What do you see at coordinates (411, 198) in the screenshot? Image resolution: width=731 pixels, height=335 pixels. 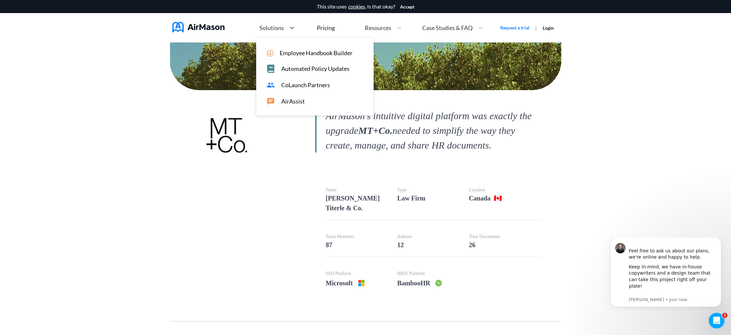 I see `b: Law Firm` at bounding box center [411, 198].